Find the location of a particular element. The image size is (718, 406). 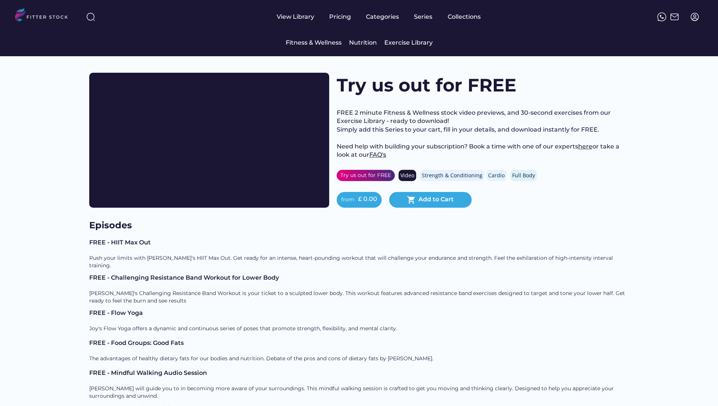

div: Collections is located at coordinates (464, 17).